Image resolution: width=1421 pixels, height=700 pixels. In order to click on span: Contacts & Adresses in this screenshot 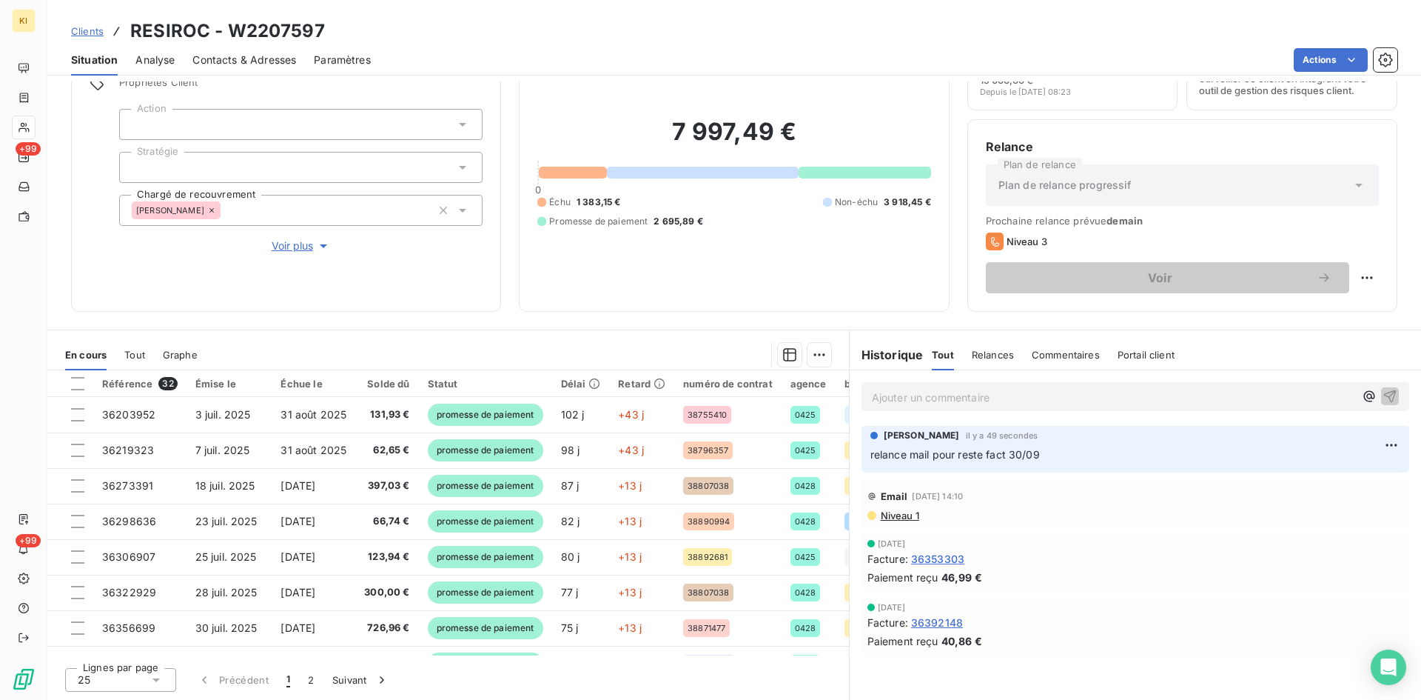, I will do `click(244, 60)`.